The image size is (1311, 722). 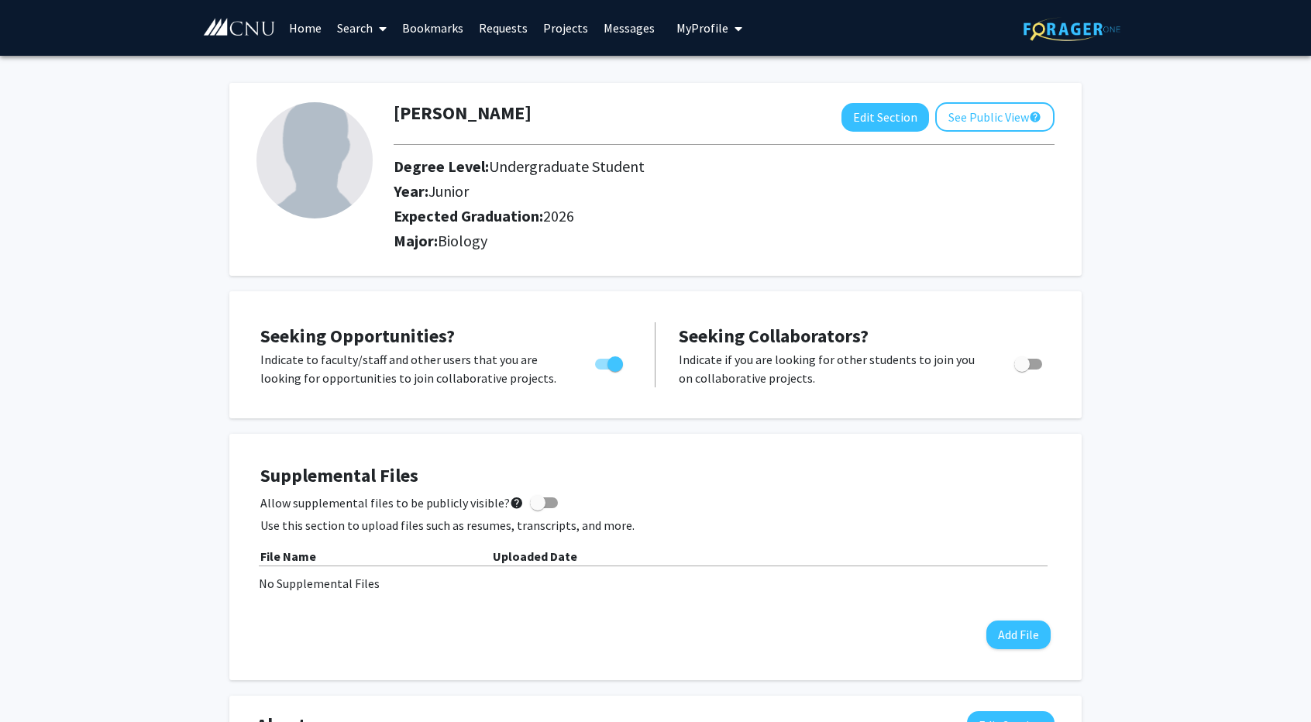 What do you see at coordinates (362, 28) in the screenshot?
I see `a: Search` at bounding box center [362, 28].